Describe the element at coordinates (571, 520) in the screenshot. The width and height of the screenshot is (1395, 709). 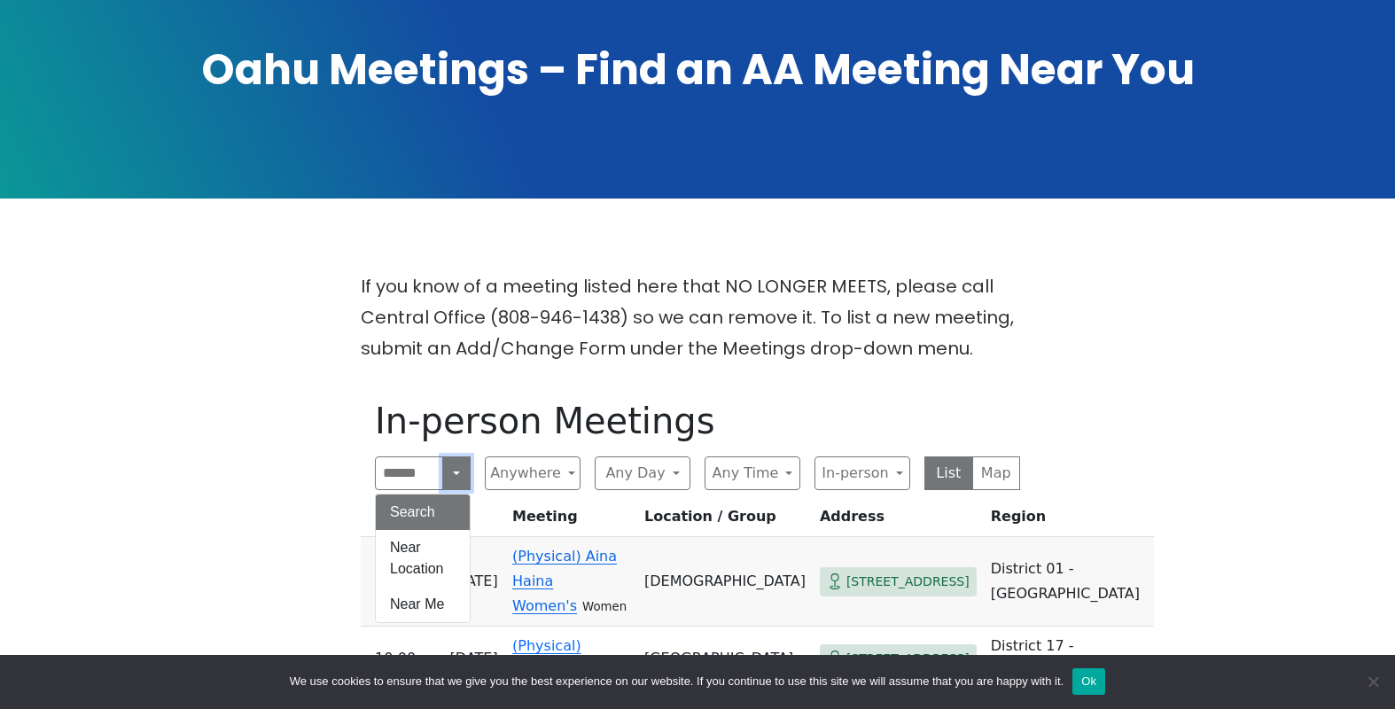
I see `th: Meeting` at that location.